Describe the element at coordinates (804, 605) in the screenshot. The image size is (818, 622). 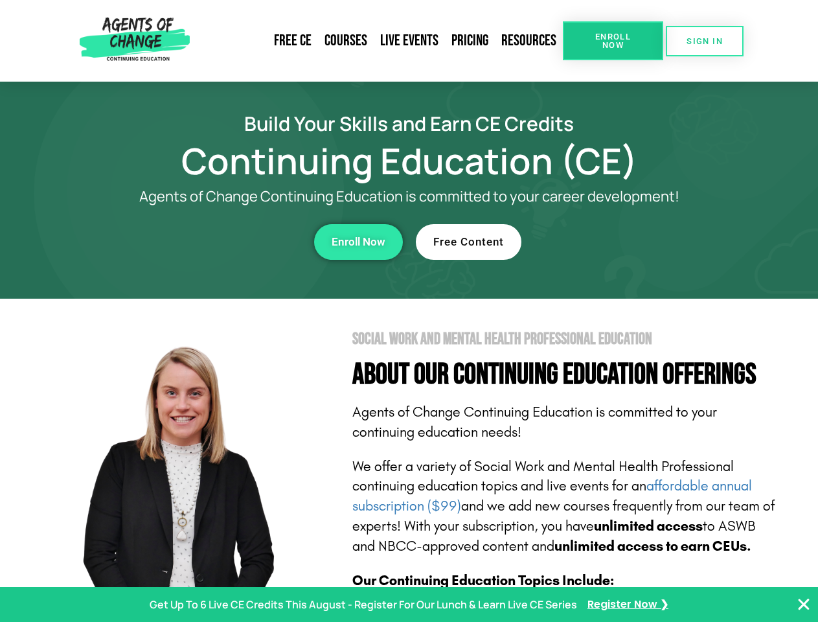
I see `button: Close Banner` at that location.